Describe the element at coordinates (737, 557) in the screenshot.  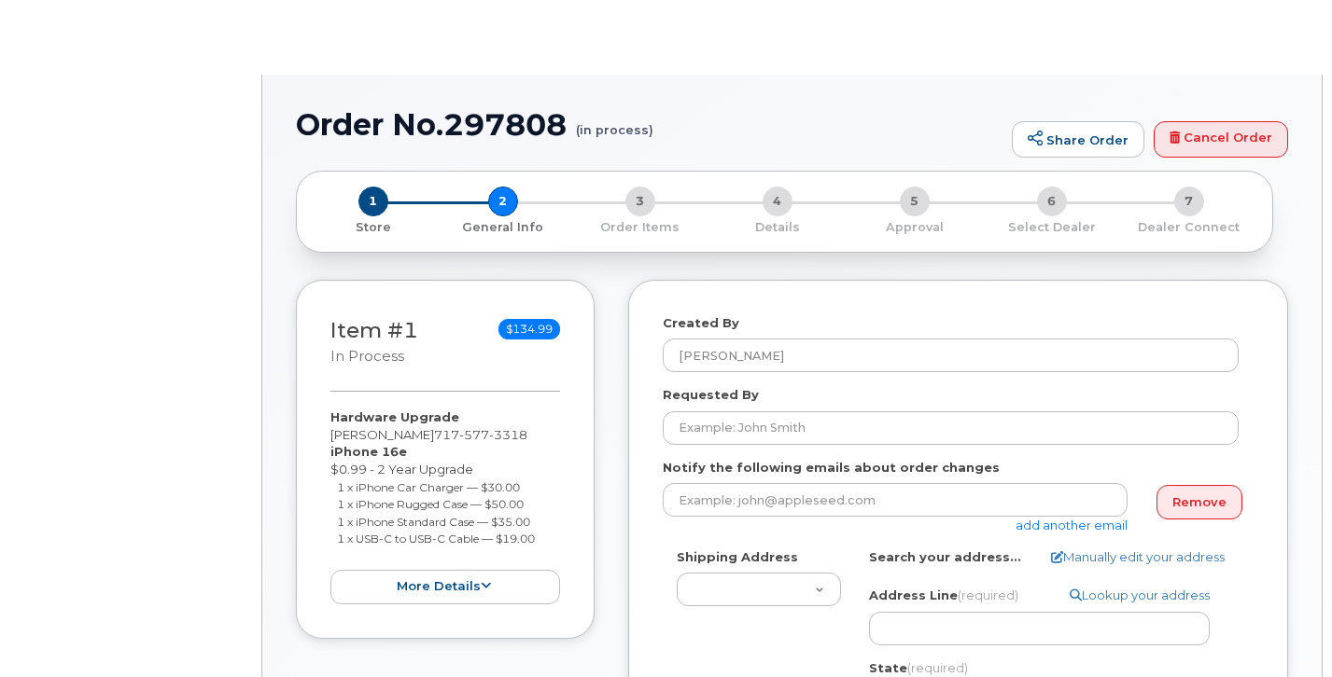
I see `label: Shipping Address` at that location.